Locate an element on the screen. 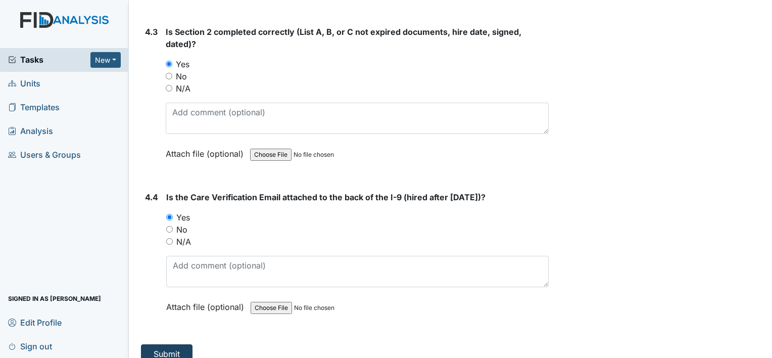  span: Analysis is located at coordinates (30, 131).